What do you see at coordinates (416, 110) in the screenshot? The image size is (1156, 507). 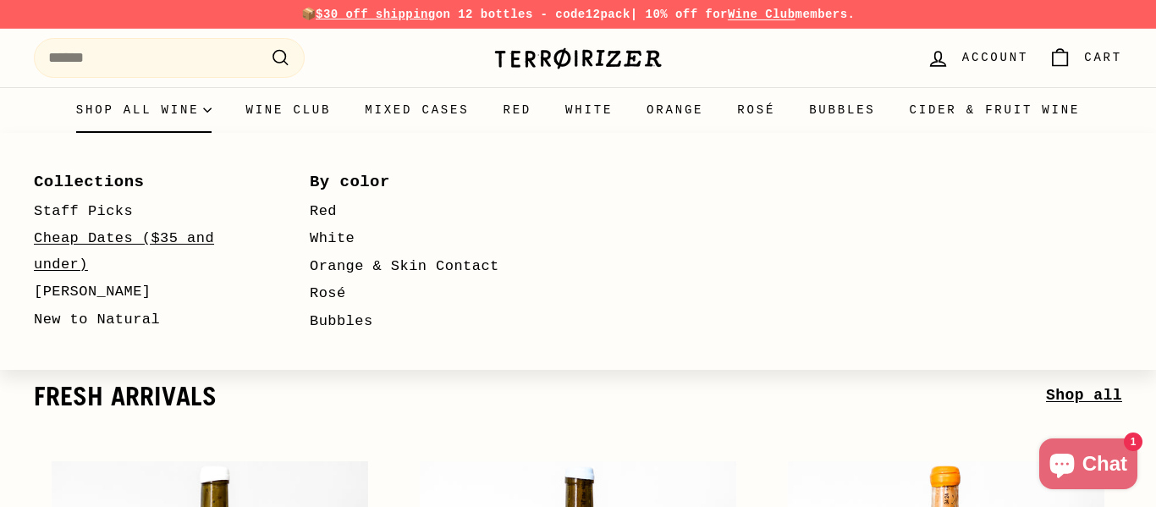 I see `a: Mixed Cases` at bounding box center [416, 110].